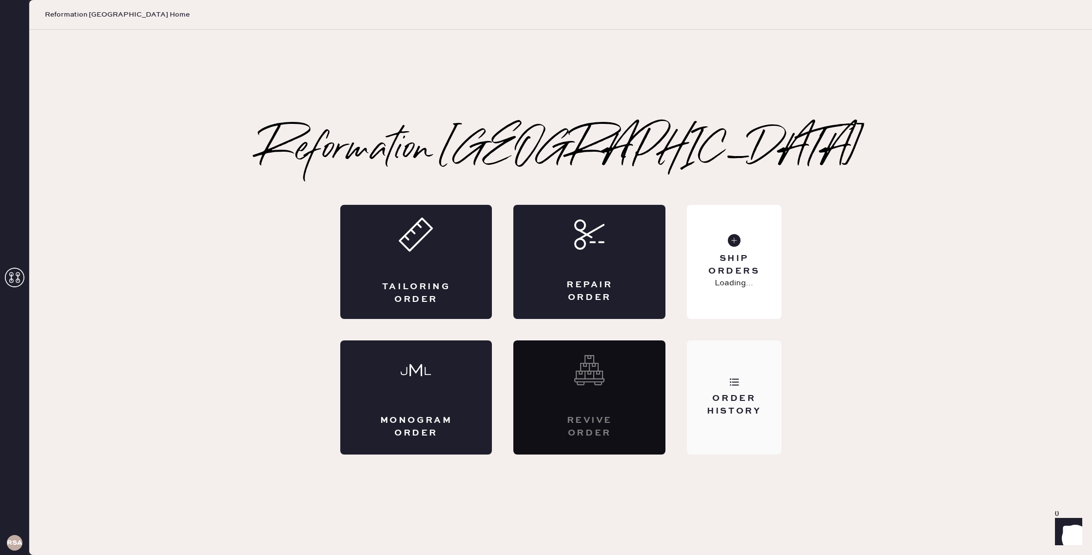  Describe the element at coordinates (416, 427) in the screenshot. I see `div: Monogram Order` at that location.